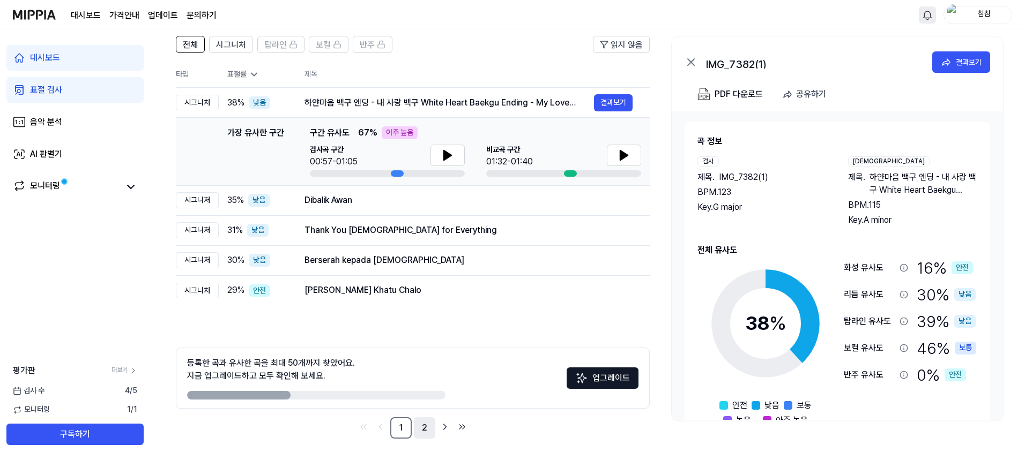 The height and width of the screenshot is (460, 1025). Describe the element at coordinates (413, 428) in the screenshot. I see `nav: pagination` at that location.